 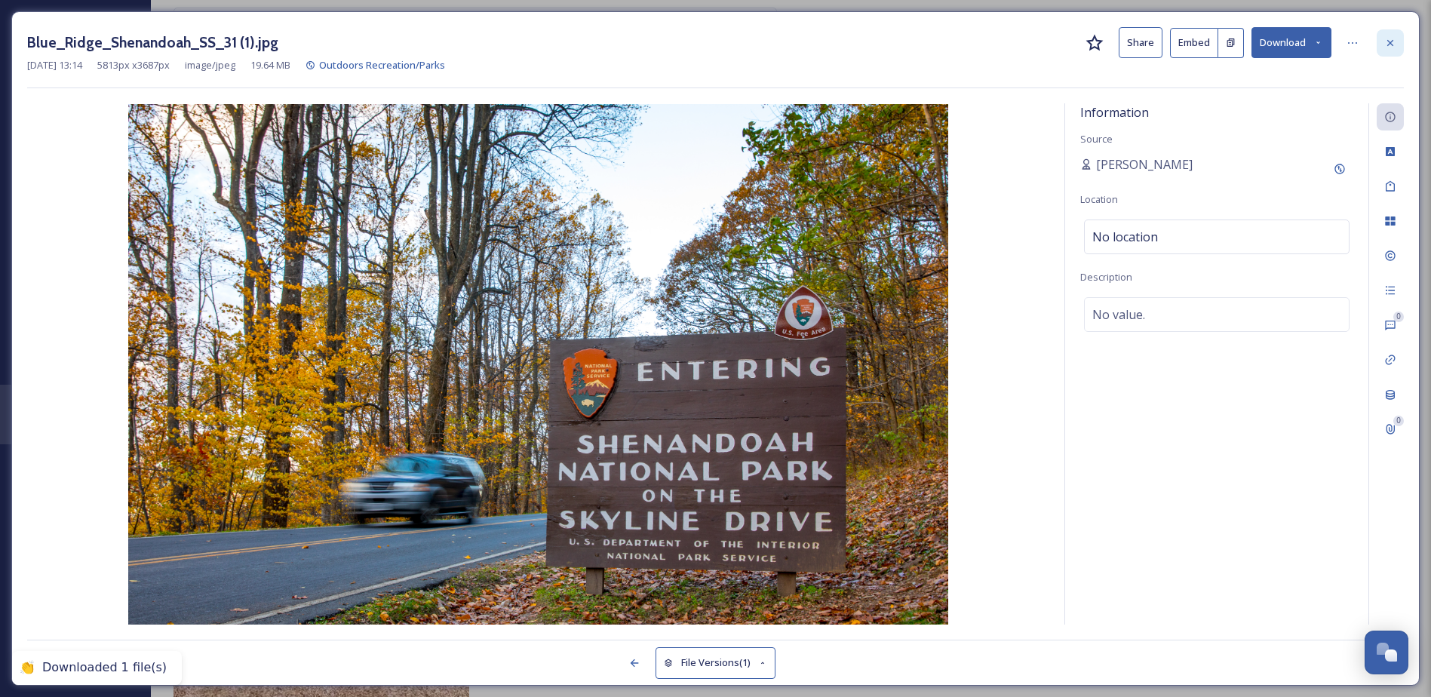 I want to click on span: Description, so click(x=1106, y=277).